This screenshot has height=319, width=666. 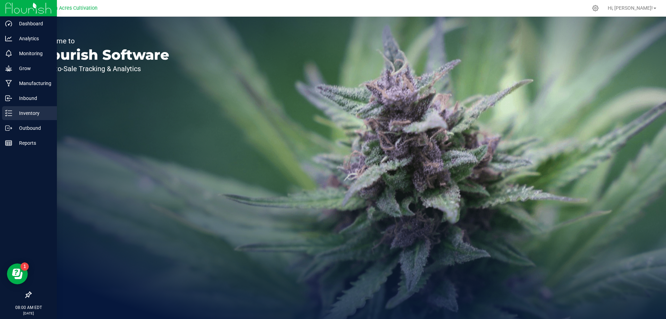 I want to click on p: Seed-to-Sale Tracking & Analytics, so click(x=103, y=69).